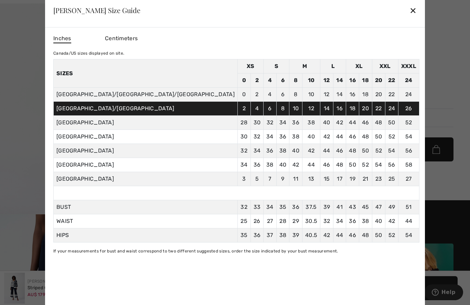  I want to click on td: 22, so click(392, 95).